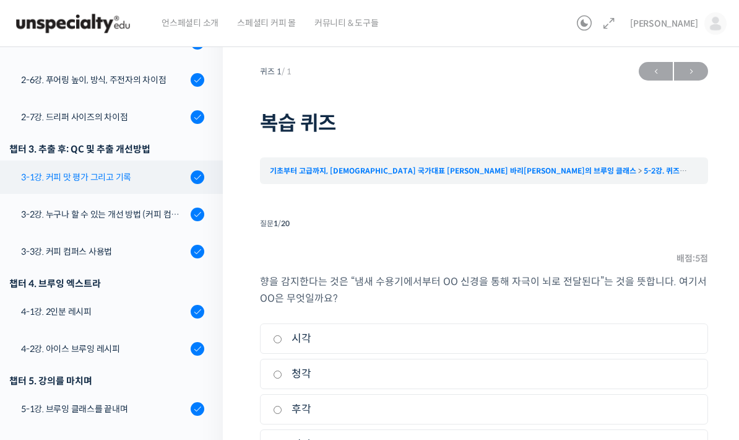 The width and height of the screenshot is (739, 440). What do you see at coordinates (277, 409) in the screenshot?
I see `input: 후각` at bounding box center [277, 409].